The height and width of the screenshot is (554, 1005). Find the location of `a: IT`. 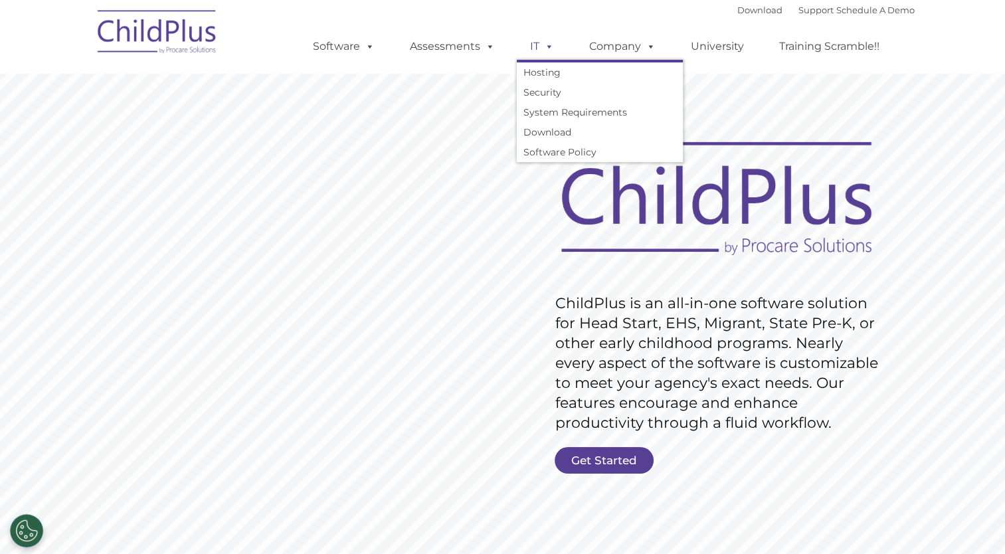

a: IT is located at coordinates (542, 46).